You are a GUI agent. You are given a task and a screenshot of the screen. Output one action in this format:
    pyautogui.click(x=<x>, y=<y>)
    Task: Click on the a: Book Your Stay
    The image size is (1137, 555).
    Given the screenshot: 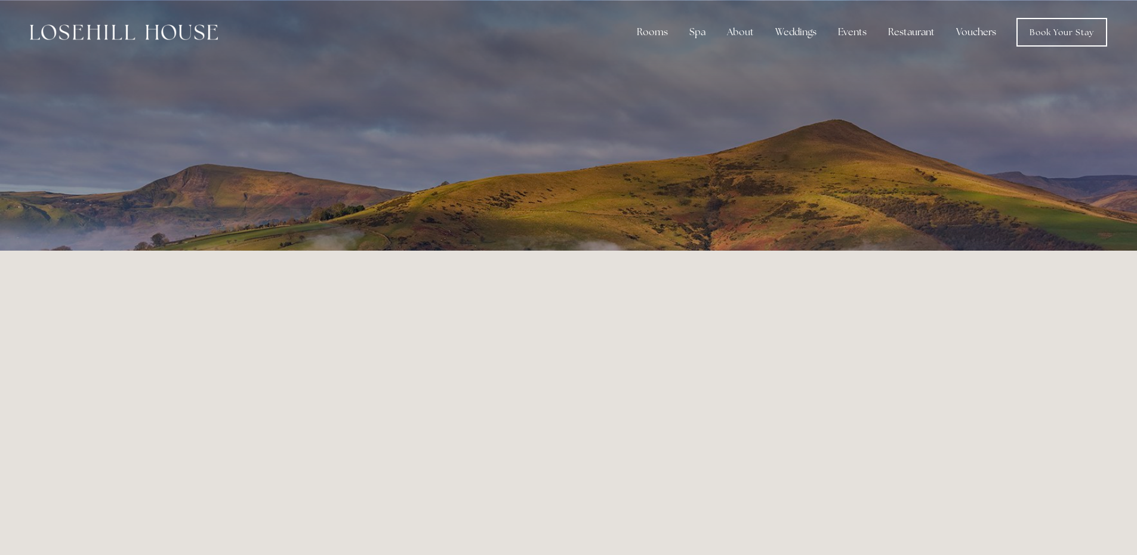 What is the action you would take?
    pyautogui.click(x=1062, y=32)
    